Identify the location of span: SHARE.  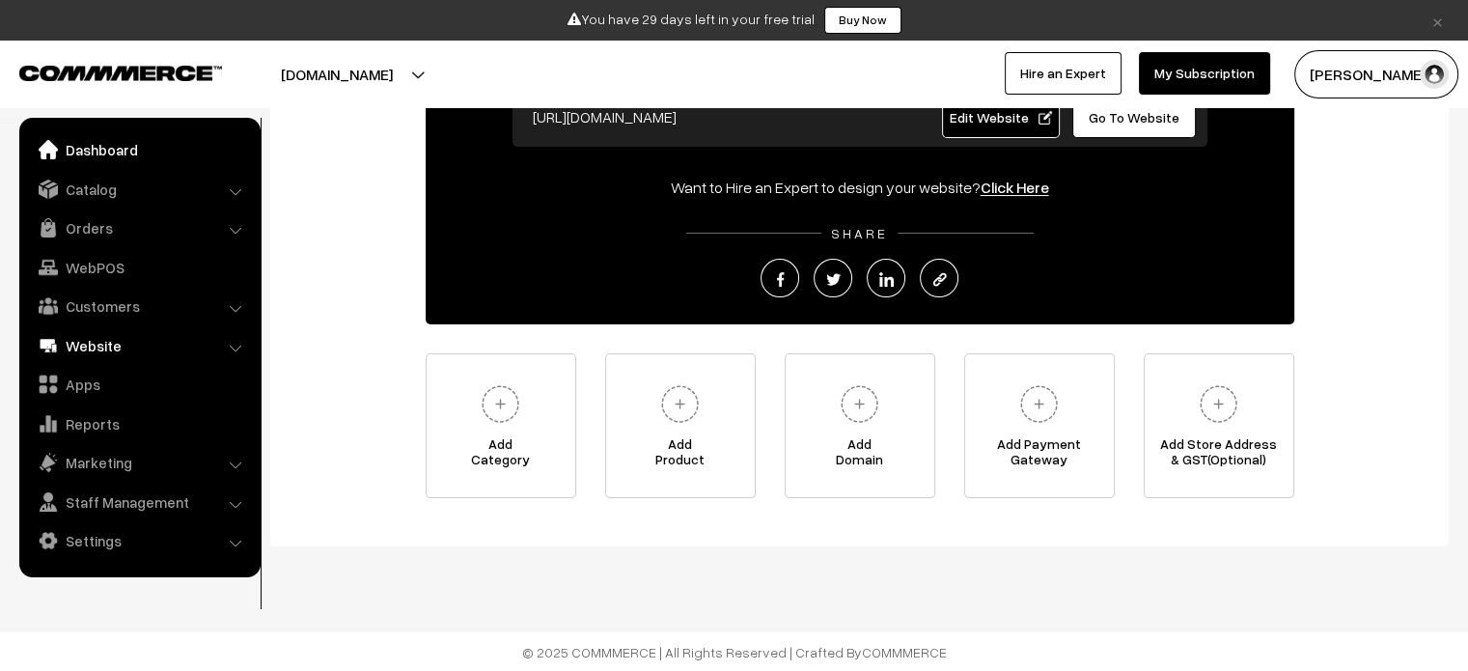
(859, 233).